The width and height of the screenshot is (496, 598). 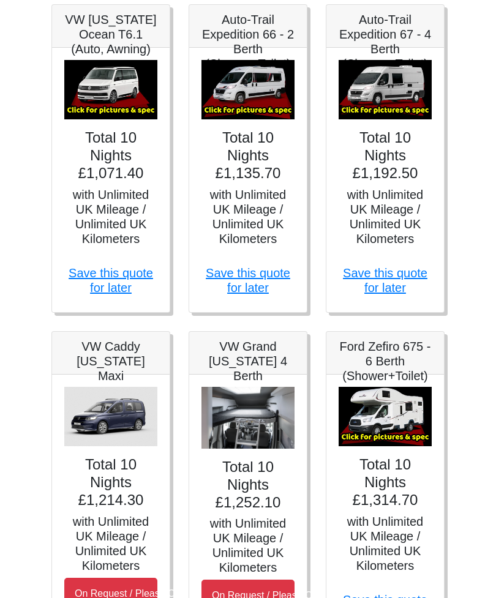 What do you see at coordinates (385, 156) in the screenshot?
I see `h4: Total 10 Nights £1,192.50` at bounding box center [385, 156].